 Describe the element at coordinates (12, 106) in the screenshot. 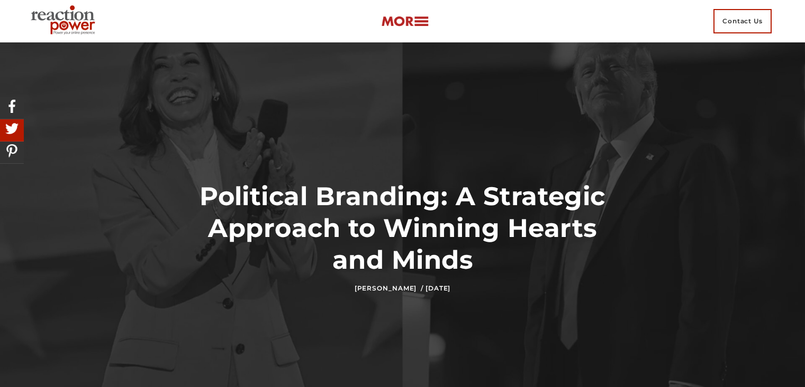

I see `img: Share On Facebook` at that location.